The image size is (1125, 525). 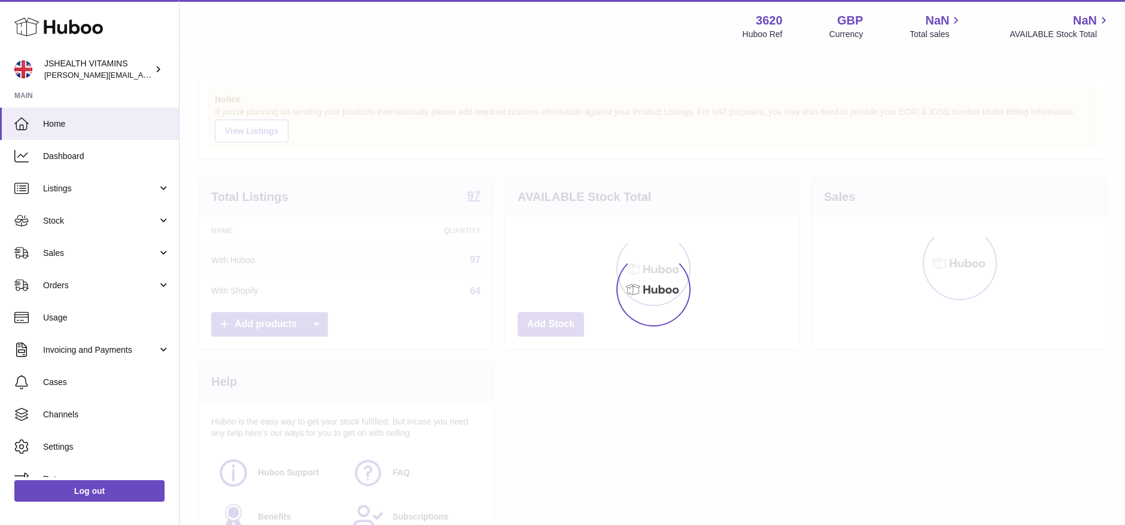 What do you see at coordinates (106, 415) in the screenshot?
I see `span: Channels` at bounding box center [106, 415].